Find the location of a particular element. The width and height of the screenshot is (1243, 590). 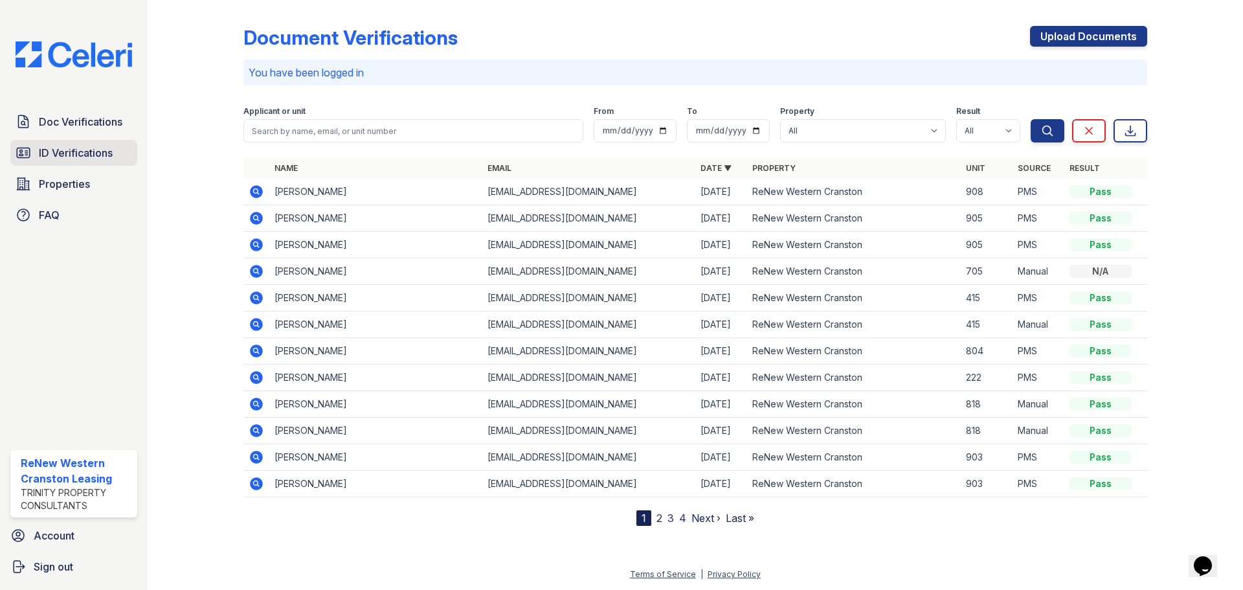

span: Account is located at coordinates (54, 535).